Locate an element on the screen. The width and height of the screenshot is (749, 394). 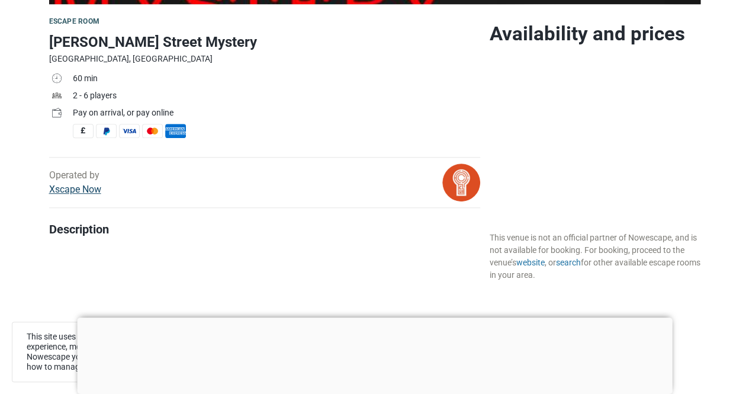
span: Cash is located at coordinates (83, 131).